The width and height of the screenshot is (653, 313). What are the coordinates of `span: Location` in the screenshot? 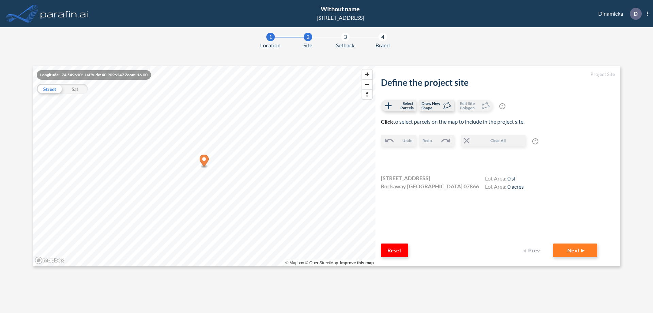 It's located at (270, 45).